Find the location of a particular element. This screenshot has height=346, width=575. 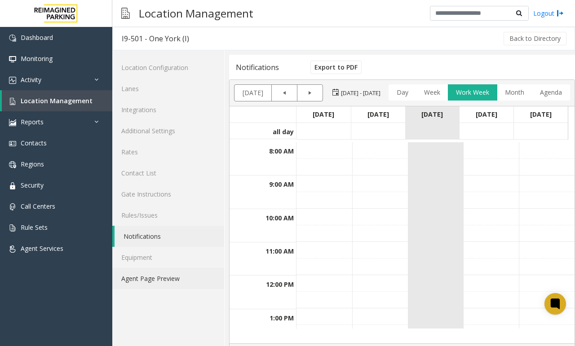

a: Previous is located at coordinates (284, 93).